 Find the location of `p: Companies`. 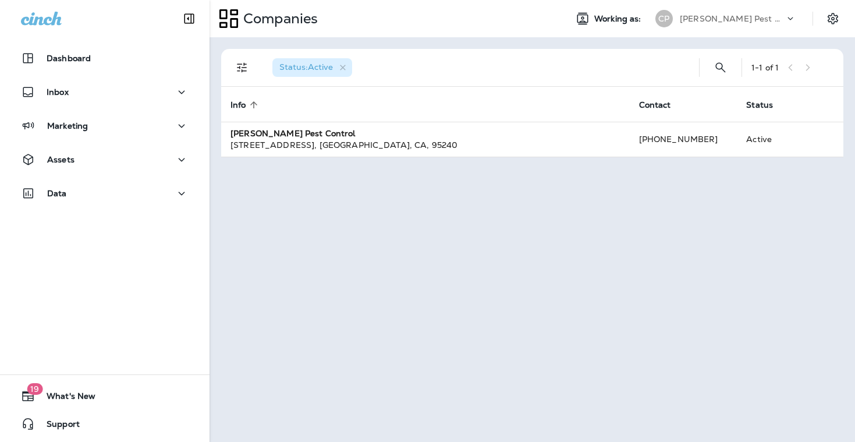

p: Companies is located at coordinates (278, 19).